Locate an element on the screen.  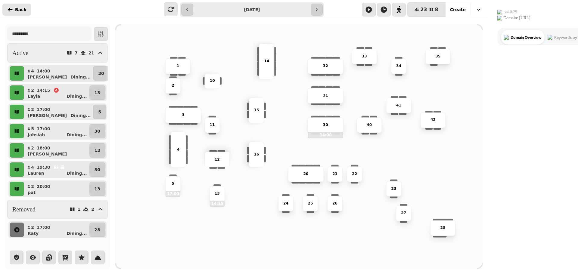
p: Jahsiah is located at coordinates (36, 135).